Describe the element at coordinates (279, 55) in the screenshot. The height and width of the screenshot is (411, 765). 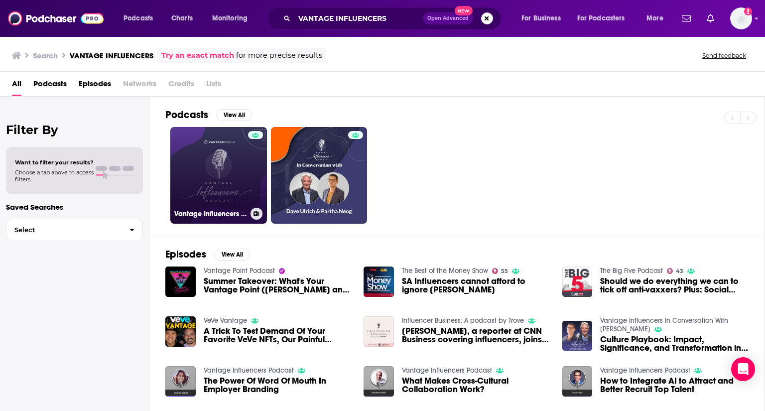
I see `span: for more precise results` at that location.